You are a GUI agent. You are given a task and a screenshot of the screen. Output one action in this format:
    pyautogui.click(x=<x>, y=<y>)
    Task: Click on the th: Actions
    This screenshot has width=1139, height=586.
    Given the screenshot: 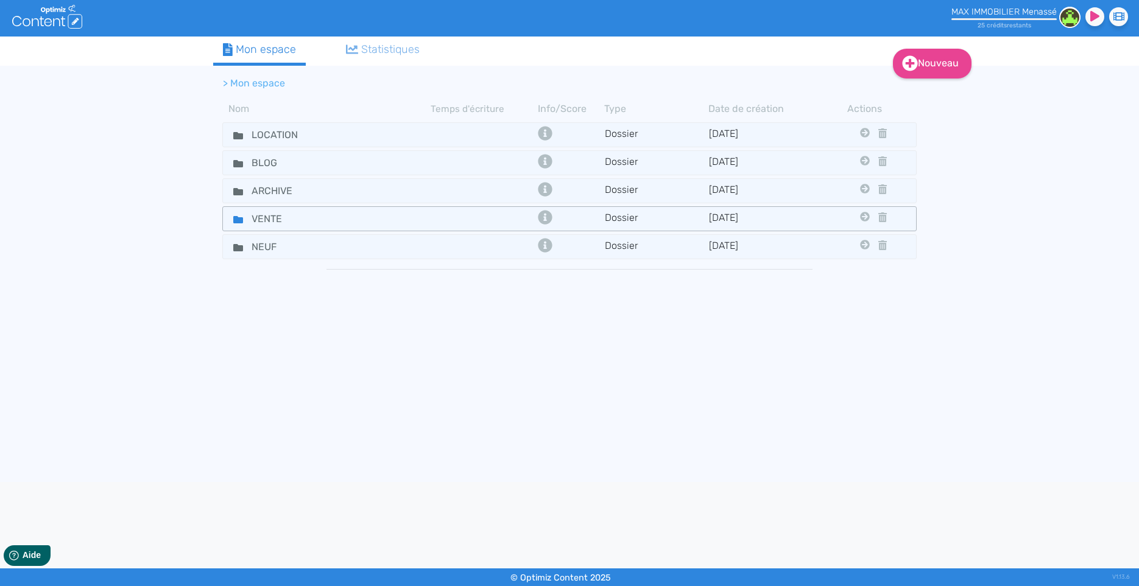 What is the action you would take?
    pyautogui.click(x=865, y=109)
    